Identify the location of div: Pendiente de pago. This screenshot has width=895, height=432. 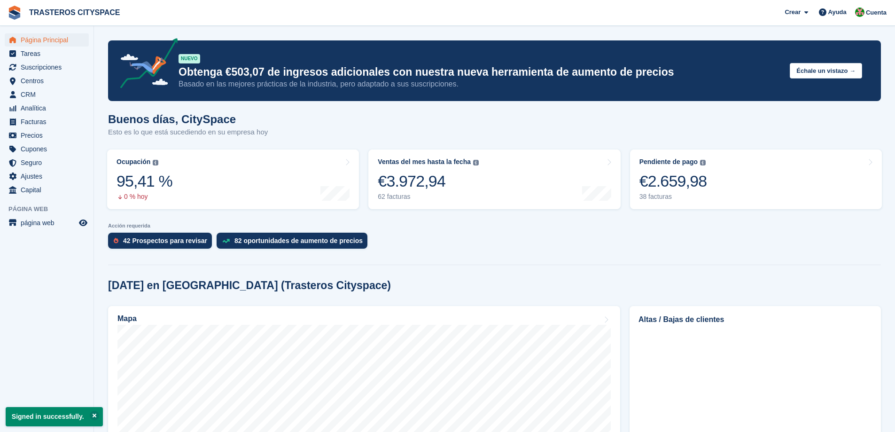
(669, 162).